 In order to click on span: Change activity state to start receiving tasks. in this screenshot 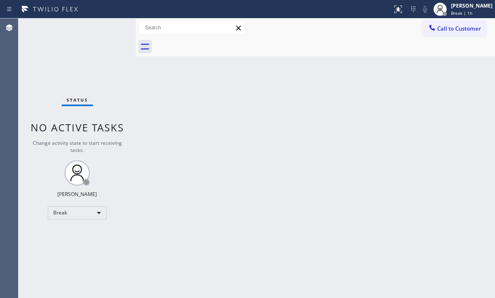, I will do `click(77, 146)`.